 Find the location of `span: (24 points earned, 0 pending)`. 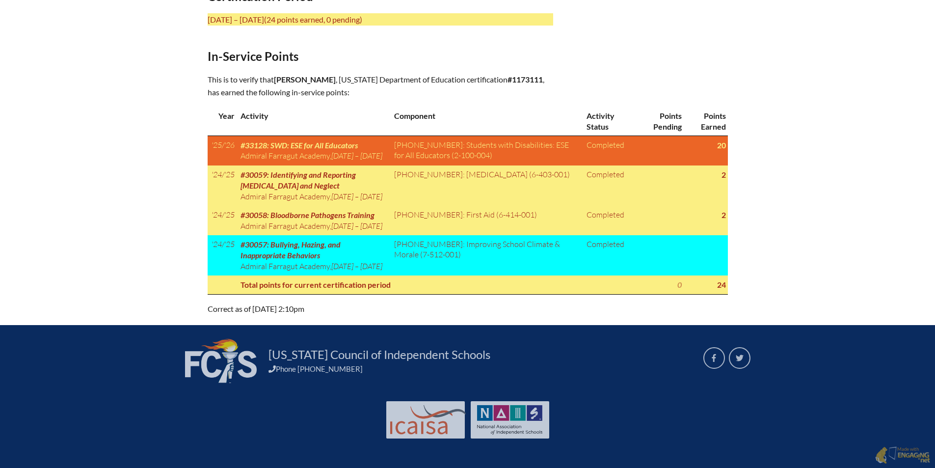

span: (24 points earned, 0 pending) is located at coordinates (313, 19).